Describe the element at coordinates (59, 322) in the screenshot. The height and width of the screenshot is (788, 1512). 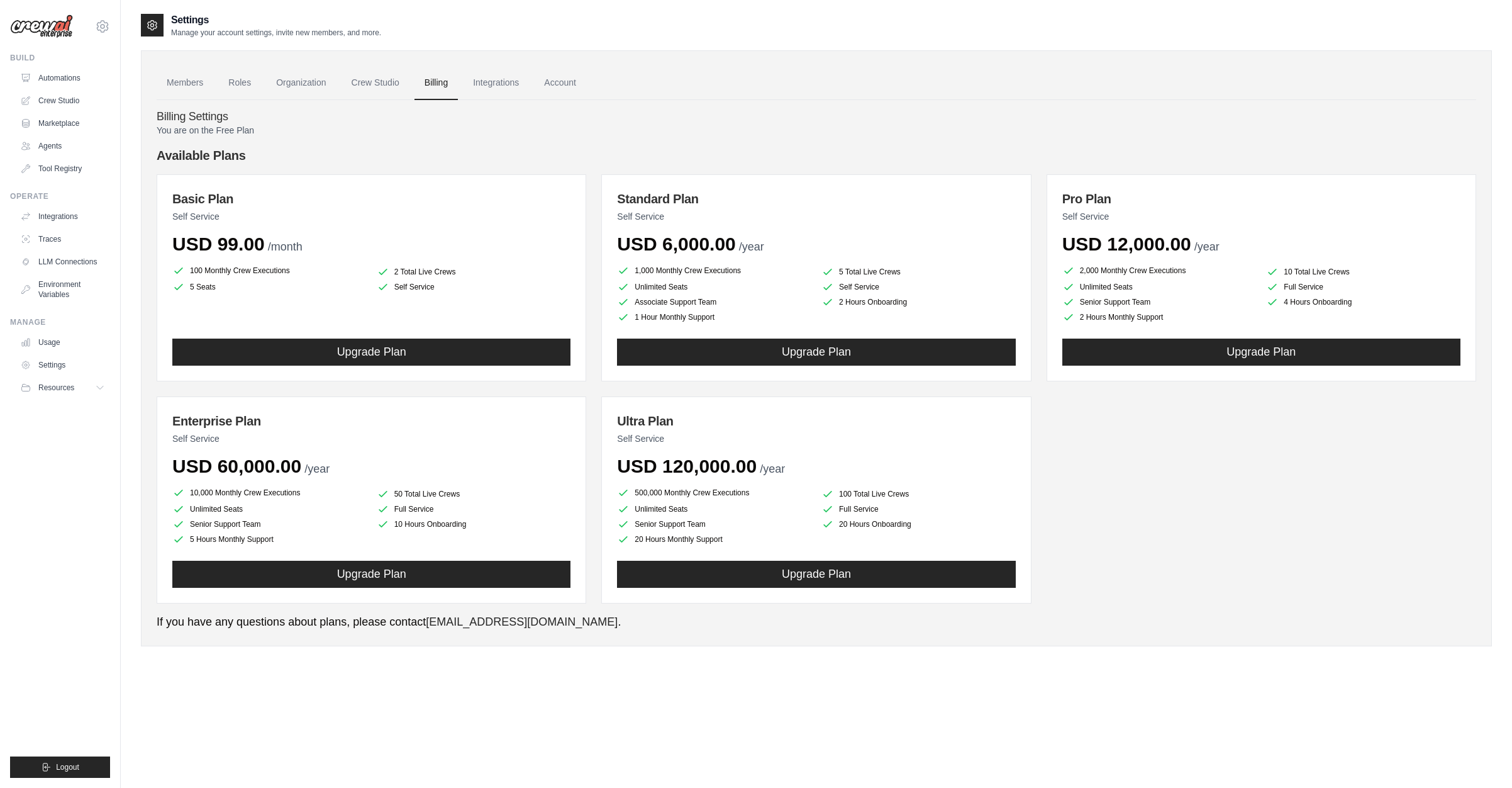
I see `div: Manage` at that location.